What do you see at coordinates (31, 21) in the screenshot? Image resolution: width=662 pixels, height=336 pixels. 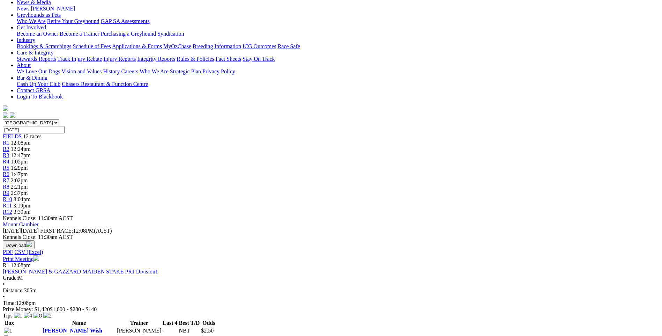 I see `a: Who We Are` at bounding box center [31, 21].